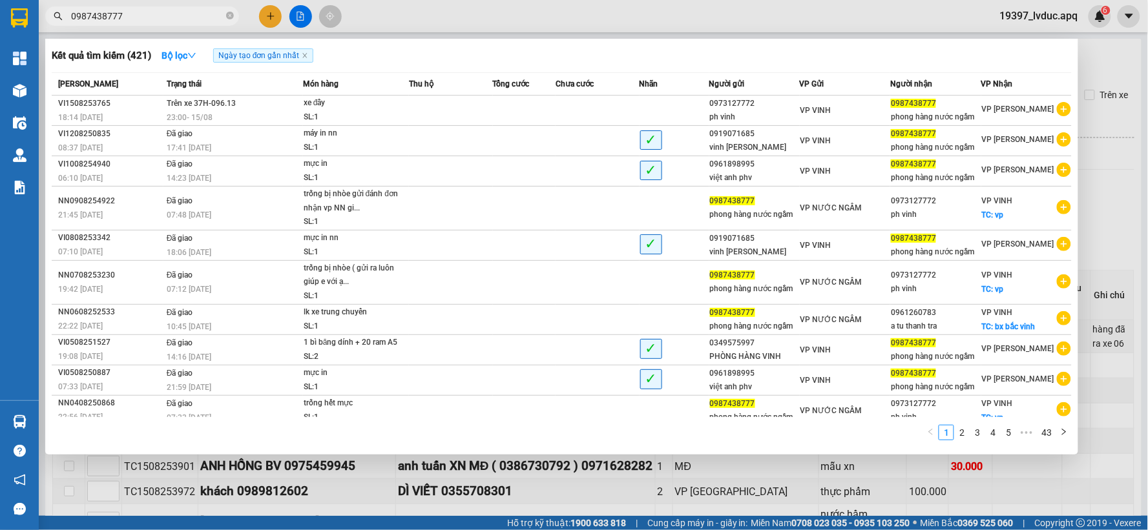  What do you see at coordinates (110, 134) in the screenshot?
I see `div: VI1208250835` at bounding box center [110, 134].